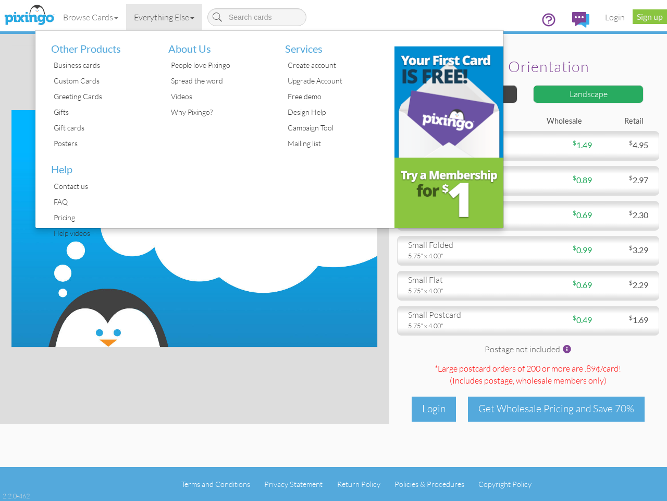  Describe the element at coordinates (582, 144) in the screenshot. I see `span: 1.49` at that location.